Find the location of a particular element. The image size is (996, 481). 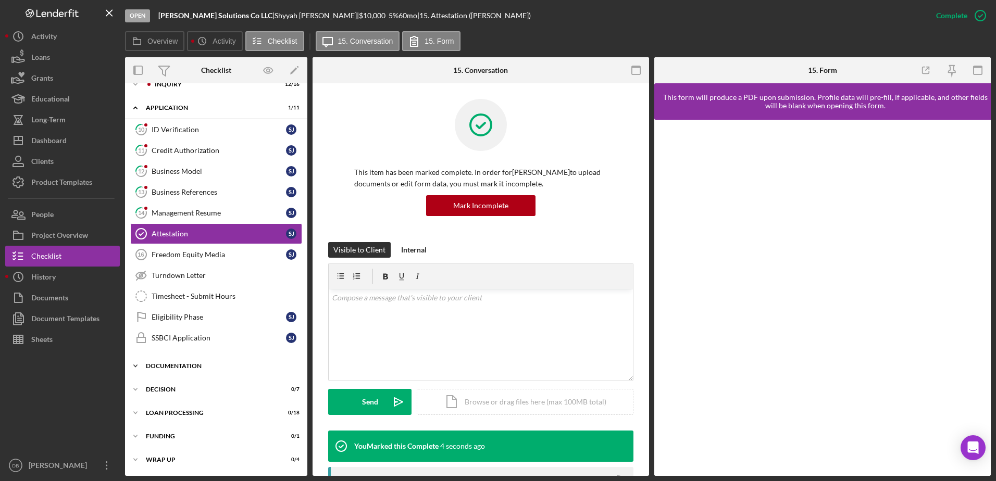

a: Eligibility PhaseSJ is located at coordinates (216, 317).